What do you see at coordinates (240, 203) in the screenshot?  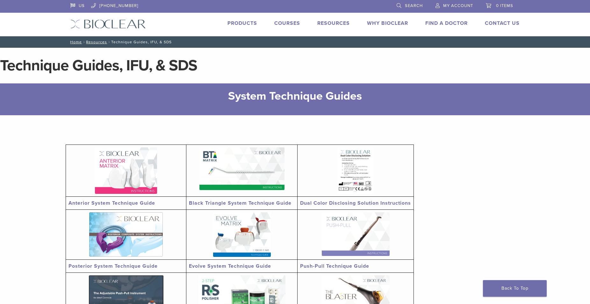 I see `a: Black Triangle System Technique Guide` at bounding box center [240, 203].